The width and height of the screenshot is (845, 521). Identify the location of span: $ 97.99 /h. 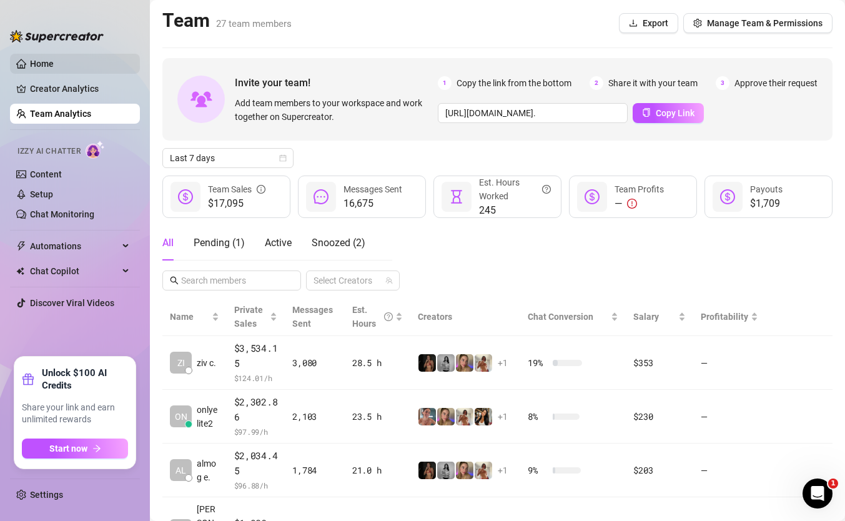
(256, 432).